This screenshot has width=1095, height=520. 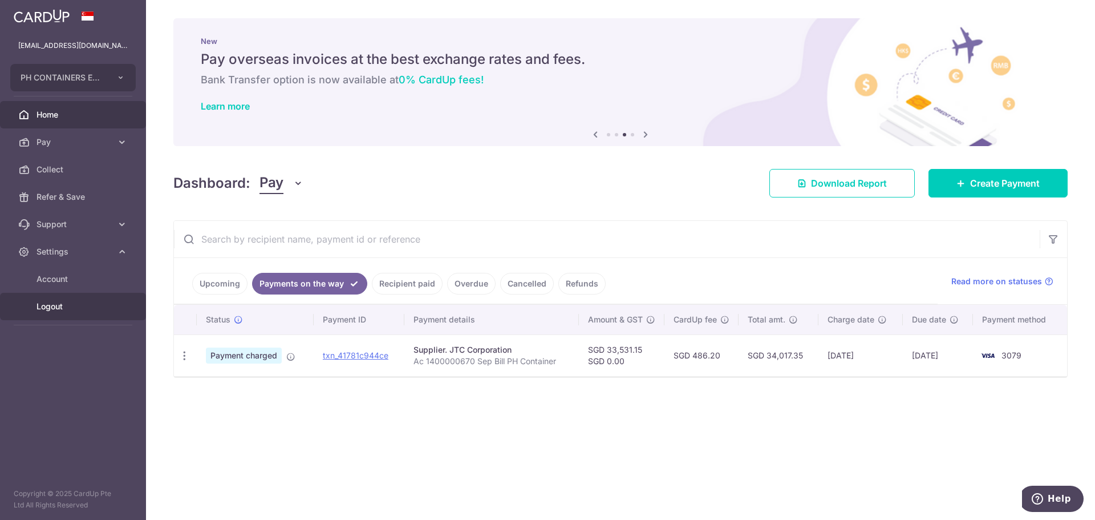 What do you see at coordinates (471, 283) in the screenshot?
I see `a: Overdue` at bounding box center [471, 283].